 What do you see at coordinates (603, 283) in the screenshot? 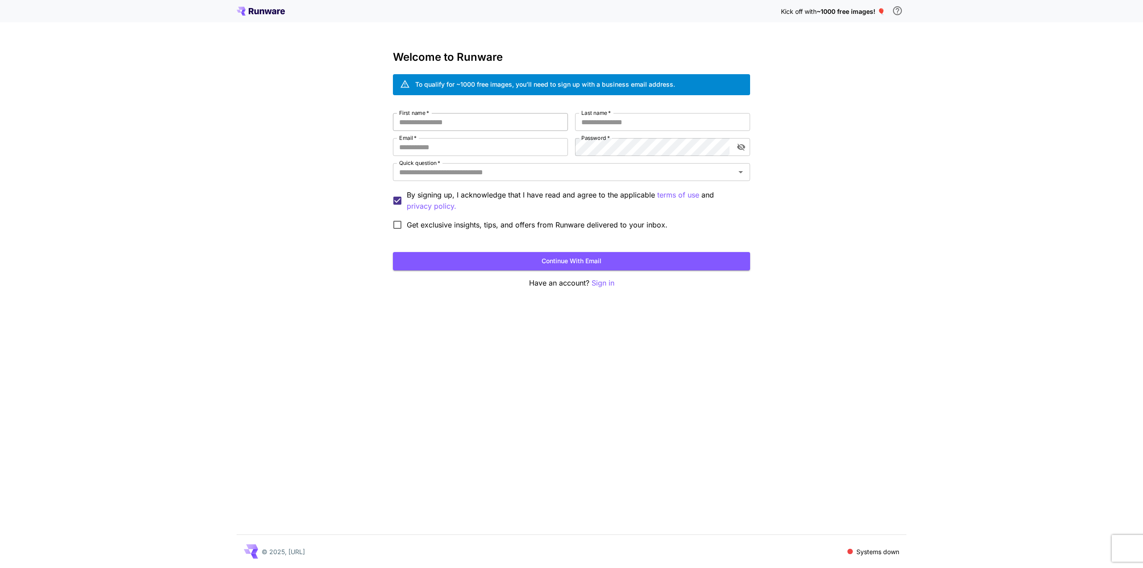
I see `button: Sign in` at bounding box center [603, 283].